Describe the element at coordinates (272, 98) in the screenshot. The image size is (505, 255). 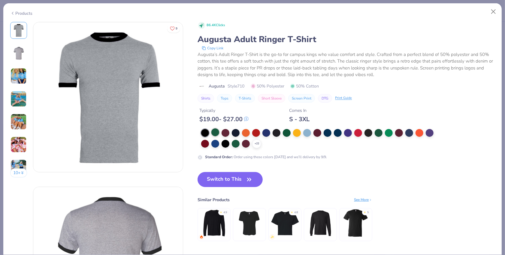
I see `button: Short Sleeve` at that location.